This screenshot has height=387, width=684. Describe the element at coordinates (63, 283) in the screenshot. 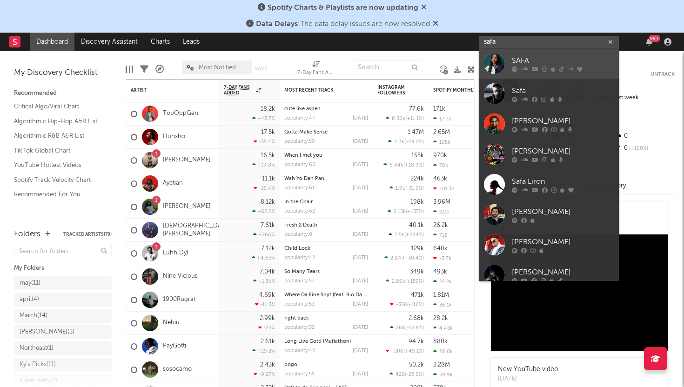

I see `a: may(11)` at that location.